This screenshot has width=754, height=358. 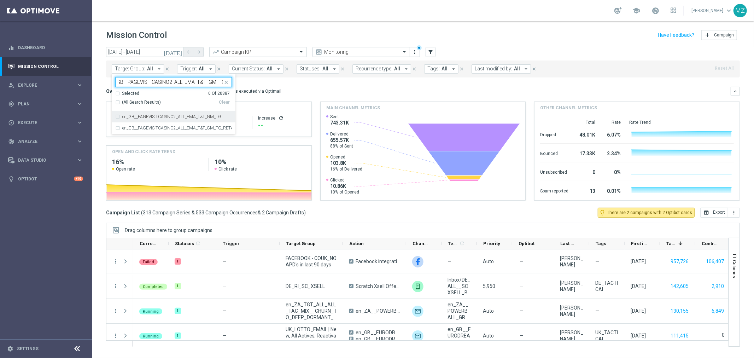 What do you see at coordinates (441, 69) in the screenshot?
I see `button: Tags: All arrow_drop_down` at bounding box center [441, 69].